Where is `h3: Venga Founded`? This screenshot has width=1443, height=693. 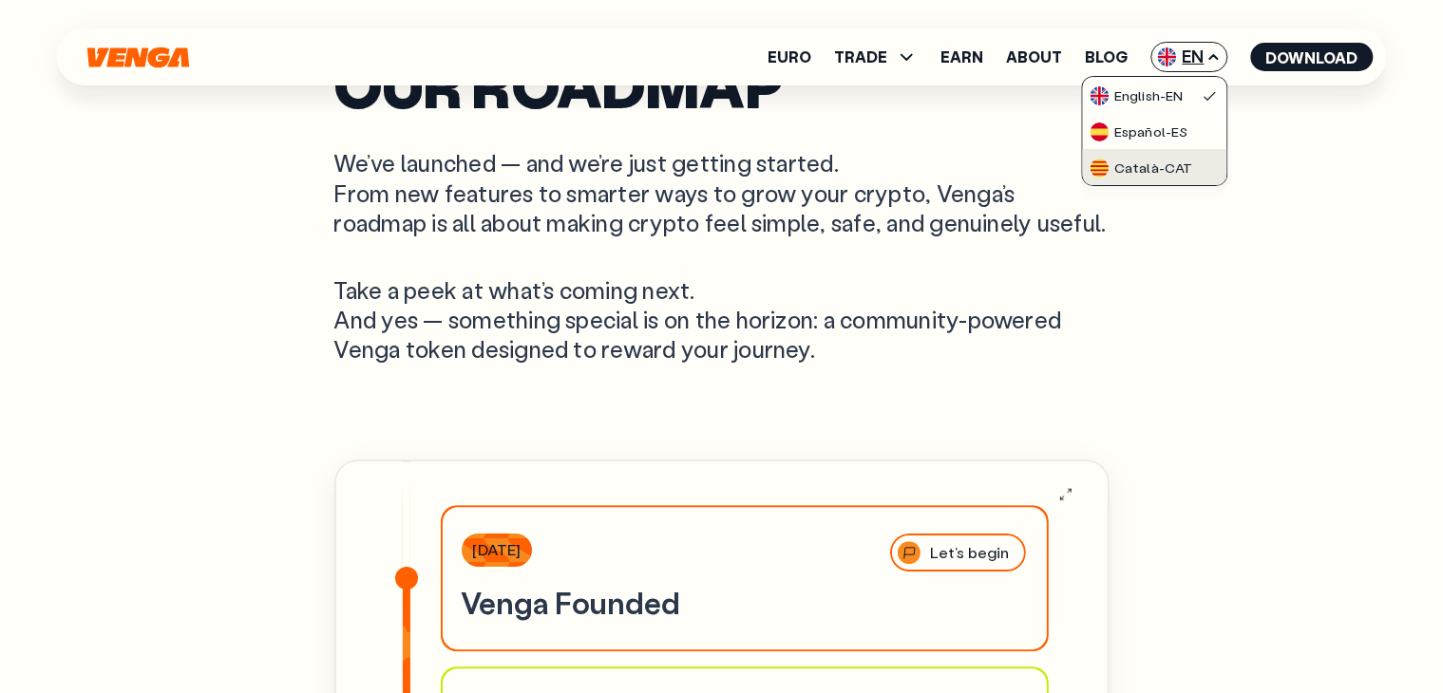
h3: Venga Founded is located at coordinates (745, 603).